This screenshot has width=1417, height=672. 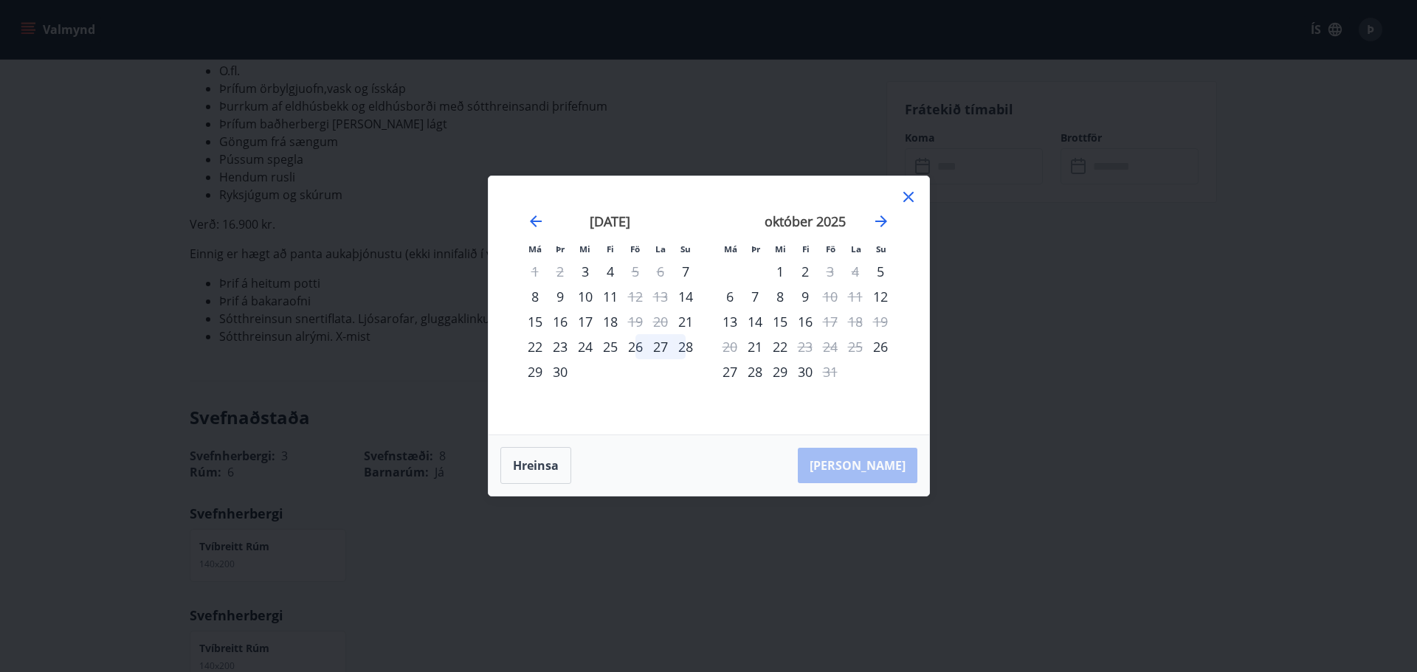 What do you see at coordinates (661, 347) in the screenshot?
I see `td: Choose laugardagur, 27. september 2025 as your check-in date. It’s available.` at bounding box center [661, 347].